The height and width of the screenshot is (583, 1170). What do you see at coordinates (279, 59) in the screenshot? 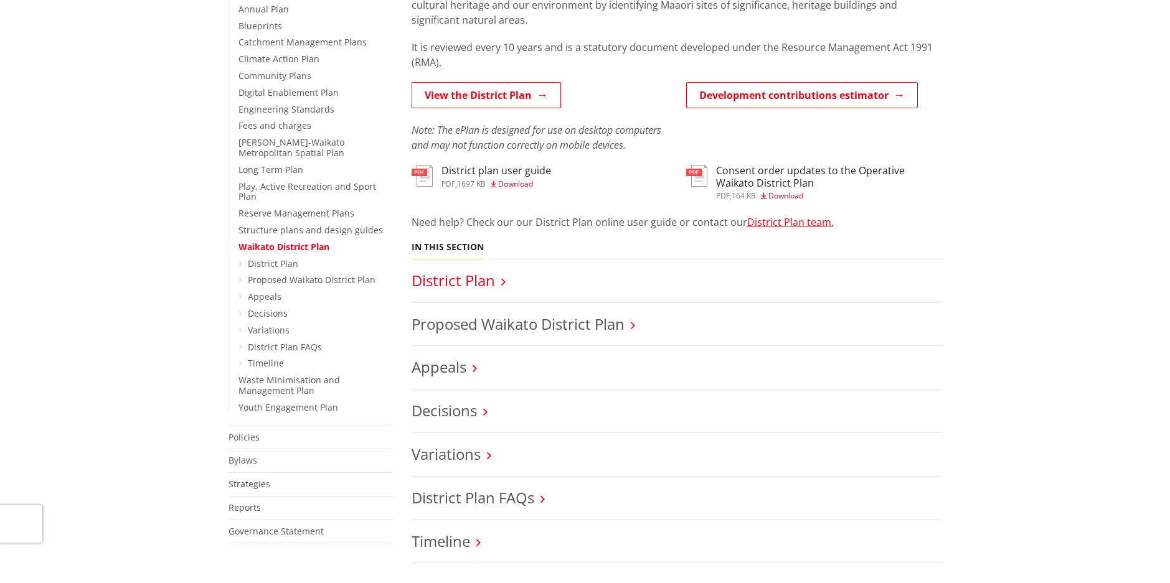
I see `a: Climate Action Plan` at bounding box center [279, 59].